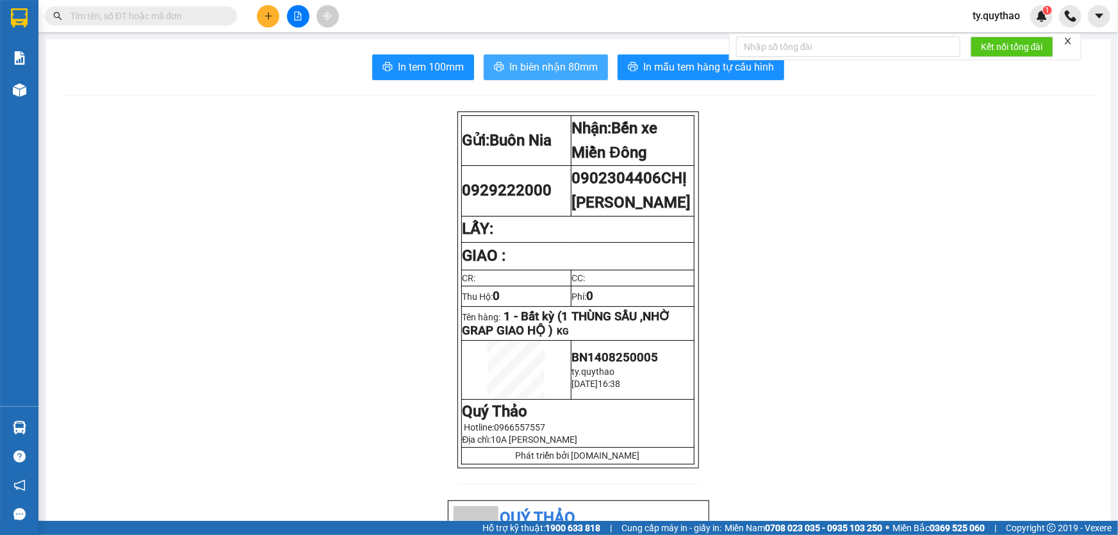 The image size is (1118, 535). What do you see at coordinates (484, 256) in the screenshot?
I see `strong: GIAO :` at bounding box center [484, 256].